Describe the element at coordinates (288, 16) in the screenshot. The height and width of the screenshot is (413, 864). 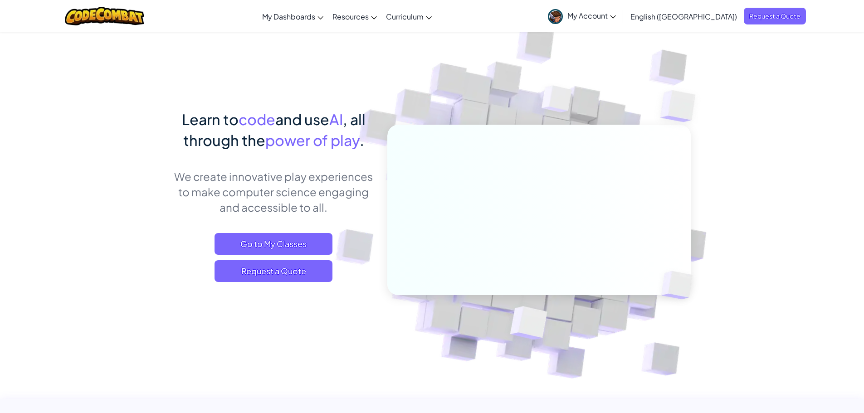
I see `span: My Dashboards` at that location.